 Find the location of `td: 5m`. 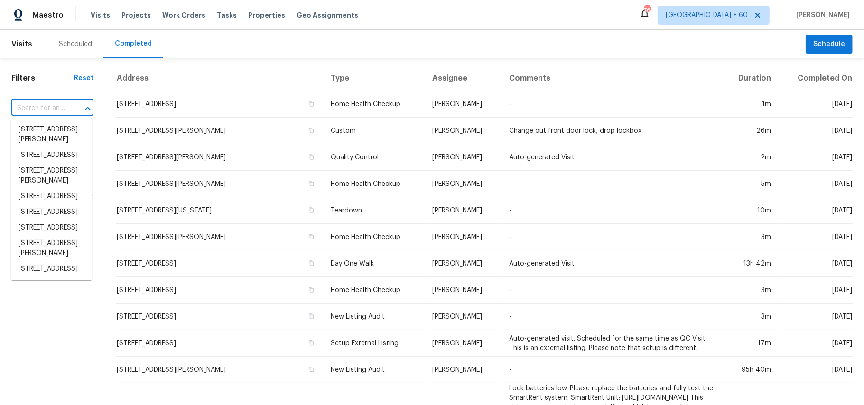

td: 5m is located at coordinates (750, 184).